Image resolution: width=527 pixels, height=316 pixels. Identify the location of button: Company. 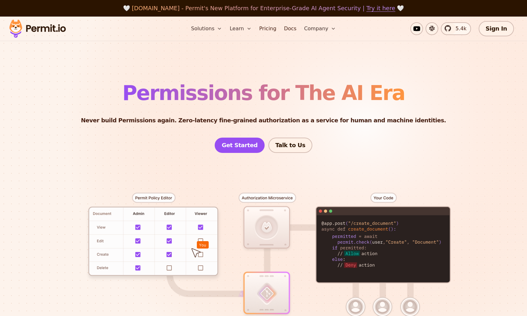
(320, 29).